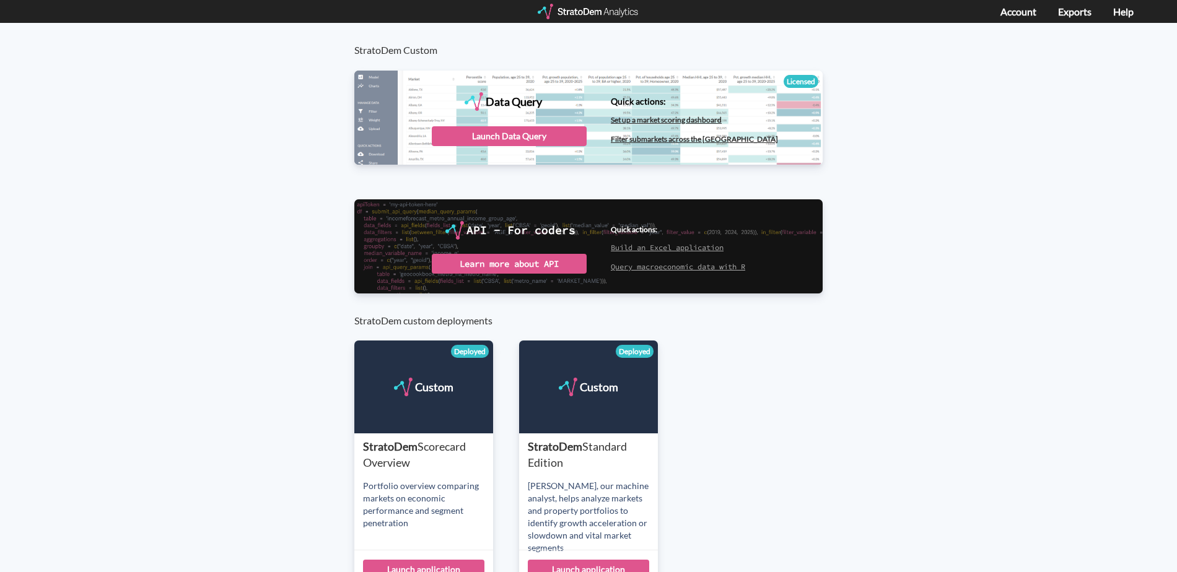  I want to click on a: Help, so click(1123, 11).